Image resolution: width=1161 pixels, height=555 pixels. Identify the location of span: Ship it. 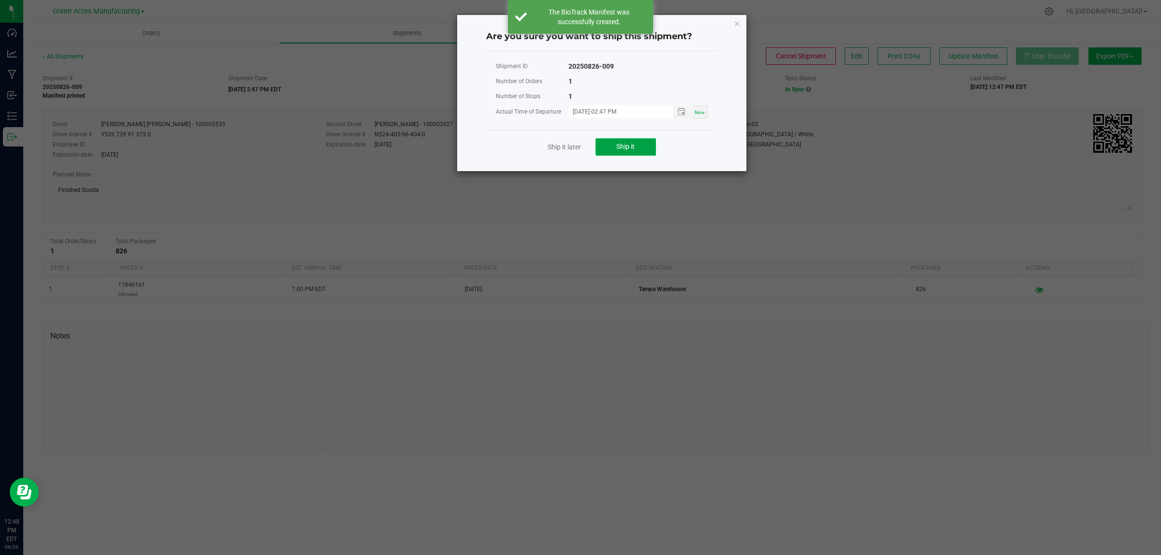
(625, 147).